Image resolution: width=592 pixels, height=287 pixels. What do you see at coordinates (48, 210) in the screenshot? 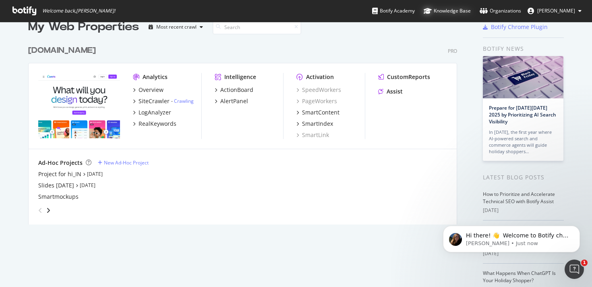
I see `div: angle-right` at bounding box center [48, 210].